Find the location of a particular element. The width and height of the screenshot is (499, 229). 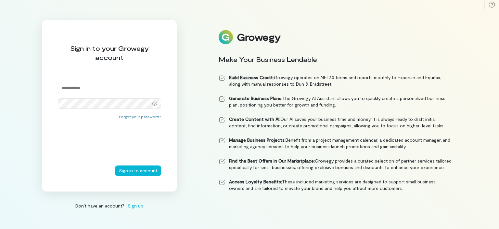

strong: Find the Best Offers in Our Marketplace: is located at coordinates (272, 160).